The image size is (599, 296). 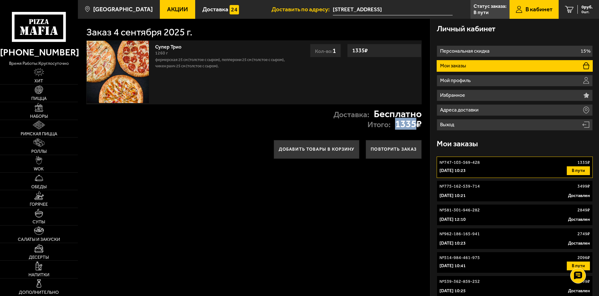 I want to click on p: В пути, so click(x=481, y=13).